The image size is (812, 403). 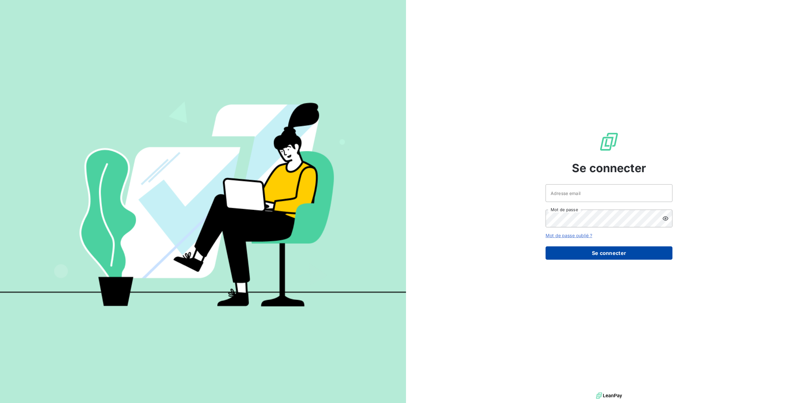 I want to click on img: logo, so click(x=609, y=396).